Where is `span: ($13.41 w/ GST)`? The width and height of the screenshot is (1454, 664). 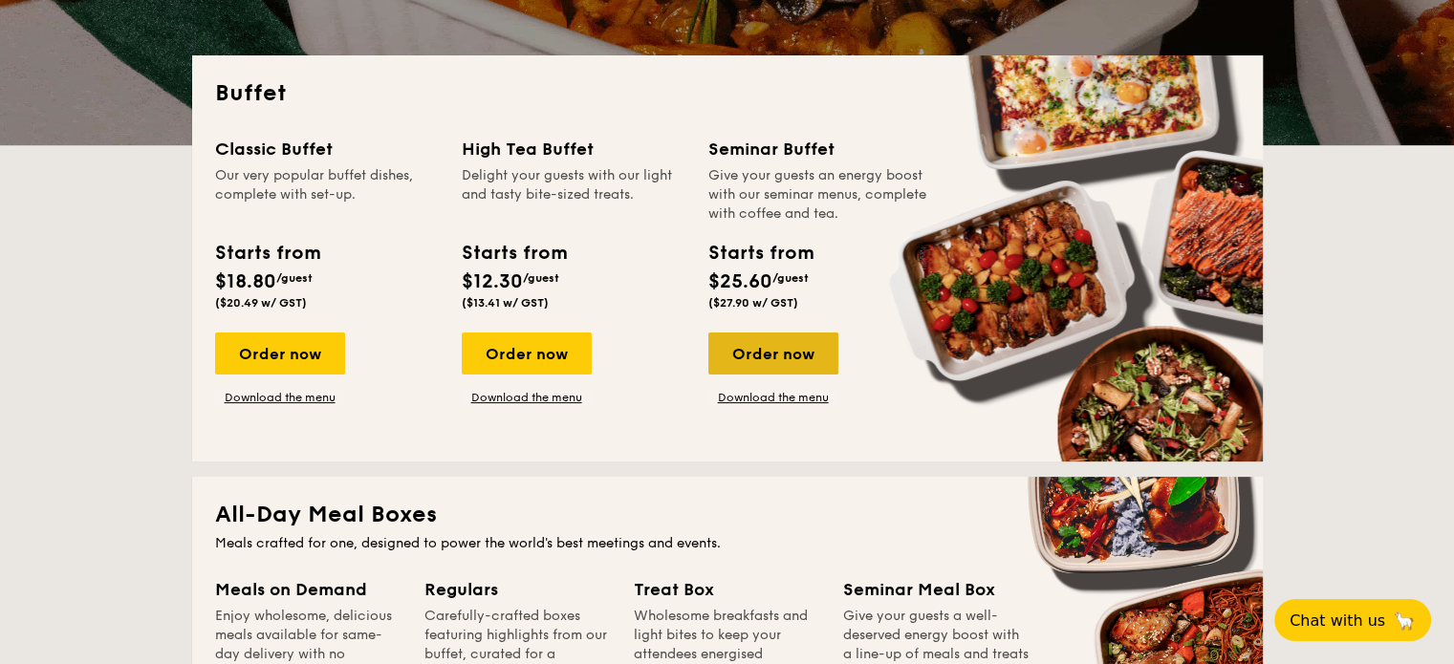 span: ($13.41 w/ GST) is located at coordinates (505, 303).